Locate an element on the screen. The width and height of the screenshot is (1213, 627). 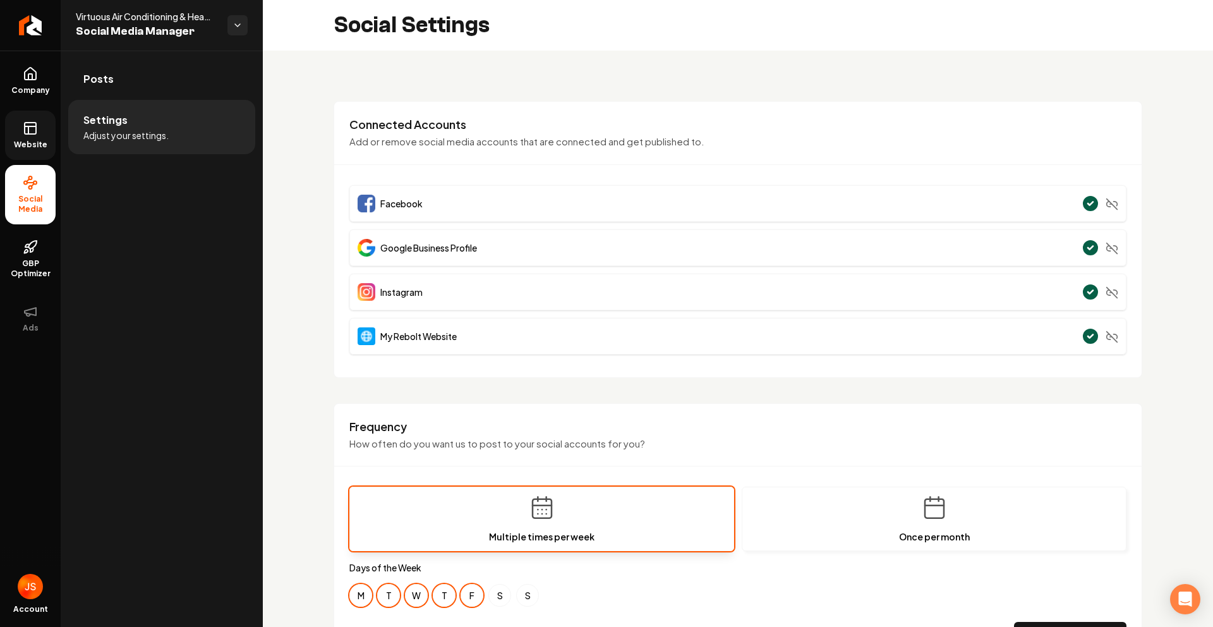
span: Website is located at coordinates (30, 145).